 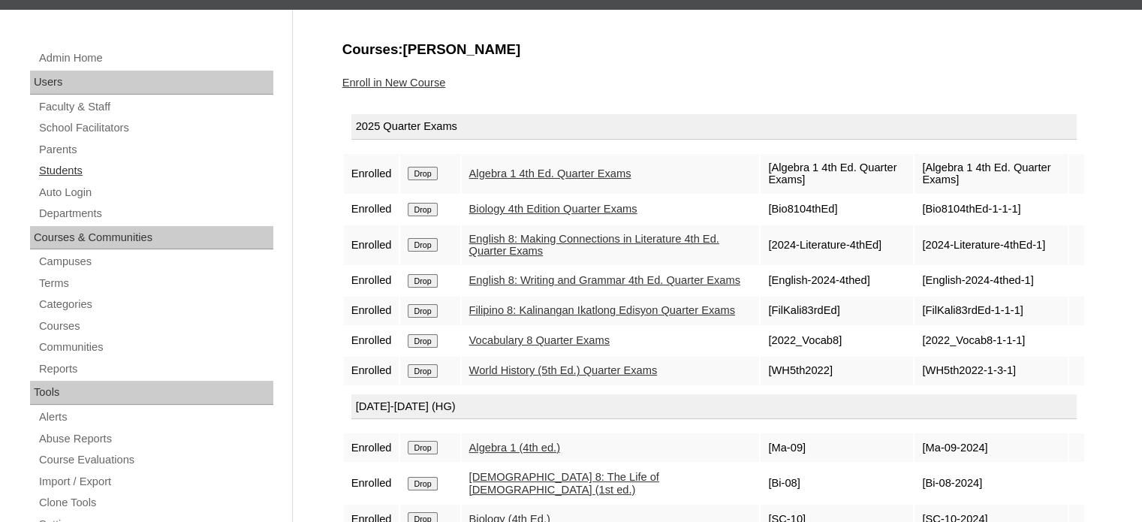 I want to click on a: Terms, so click(x=155, y=283).